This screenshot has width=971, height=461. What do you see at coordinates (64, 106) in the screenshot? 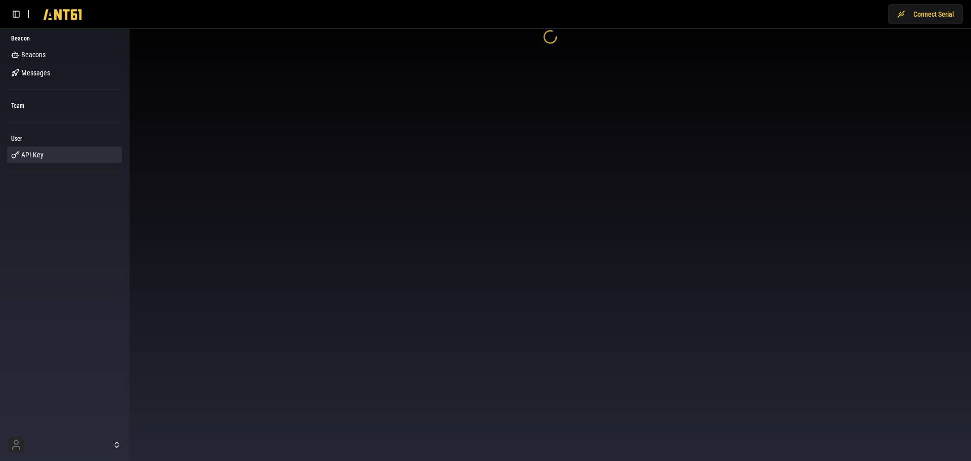
I see `div: Team` at bounding box center [64, 106].